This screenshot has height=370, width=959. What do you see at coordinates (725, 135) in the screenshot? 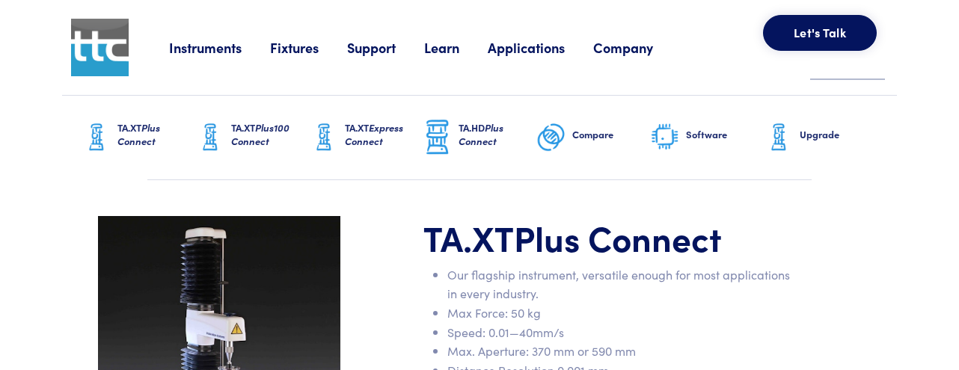
I see `h6: Software` at bounding box center [725, 135].